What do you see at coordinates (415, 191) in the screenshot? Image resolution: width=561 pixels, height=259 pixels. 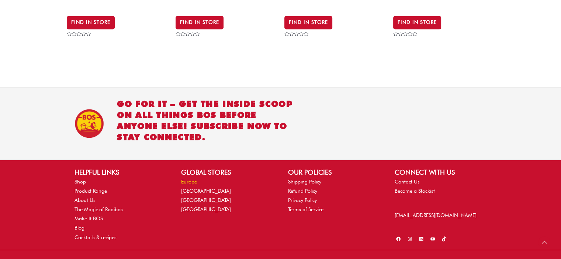 I see `a: Become a Stockist` at bounding box center [415, 191].